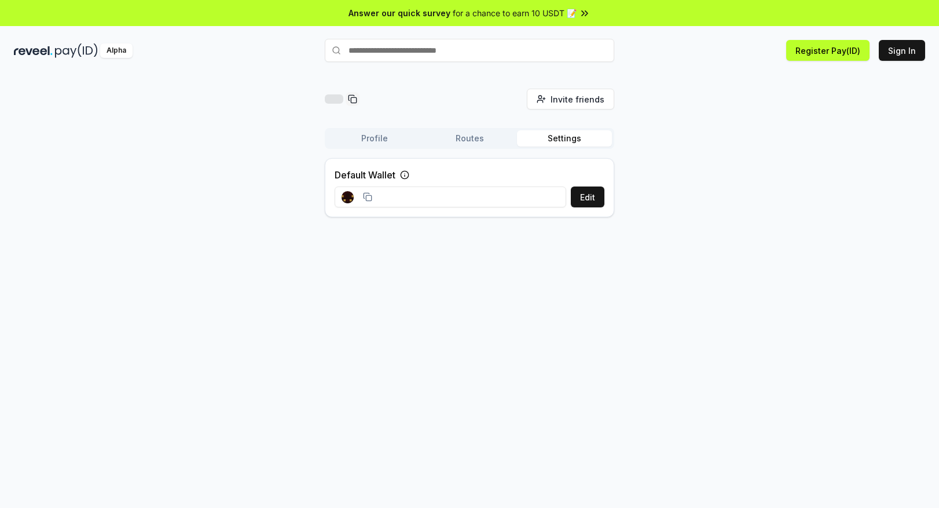 The image size is (939, 508). What do you see at coordinates (902, 50) in the screenshot?
I see `button: Sign In` at bounding box center [902, 50].